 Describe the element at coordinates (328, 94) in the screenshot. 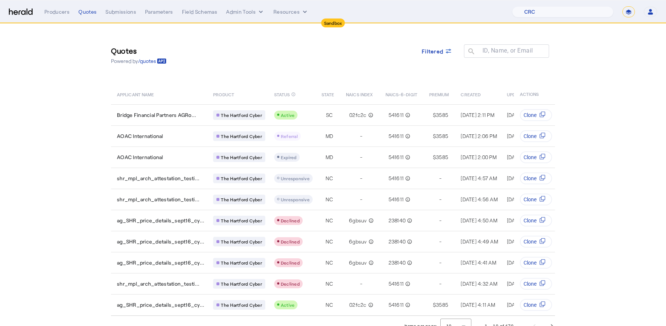

I see `span: STATE` at that location.